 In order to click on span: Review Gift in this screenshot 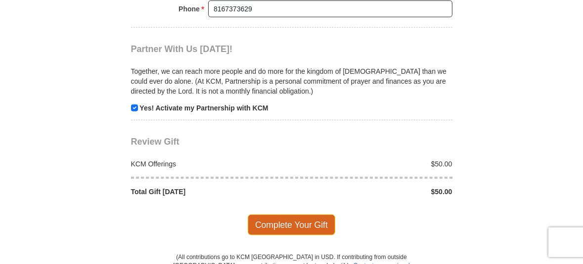, I will do `click(155, 141)`.